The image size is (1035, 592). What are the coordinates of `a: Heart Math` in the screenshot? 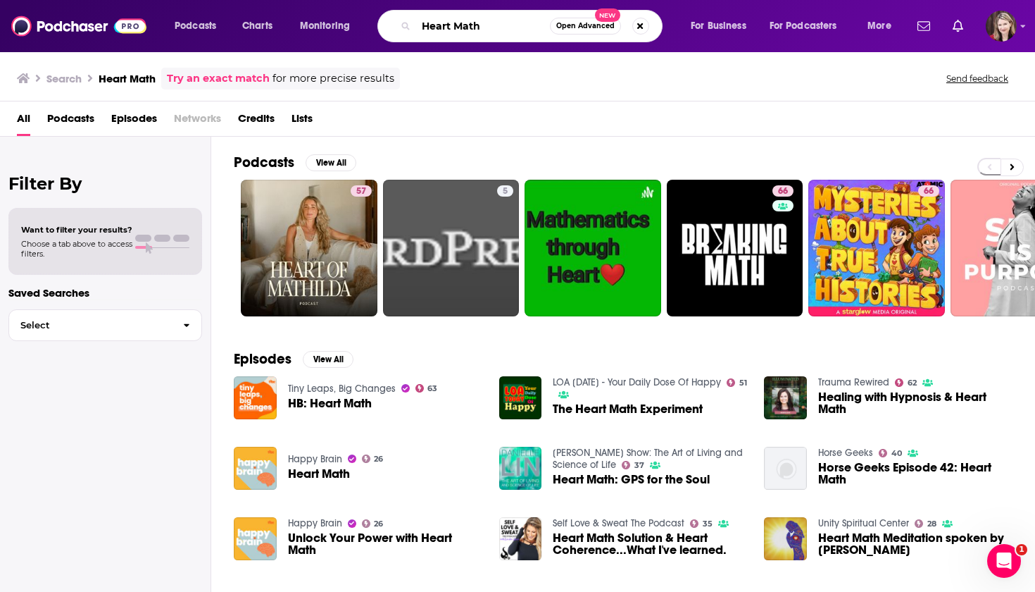 It's located at (319, 473).